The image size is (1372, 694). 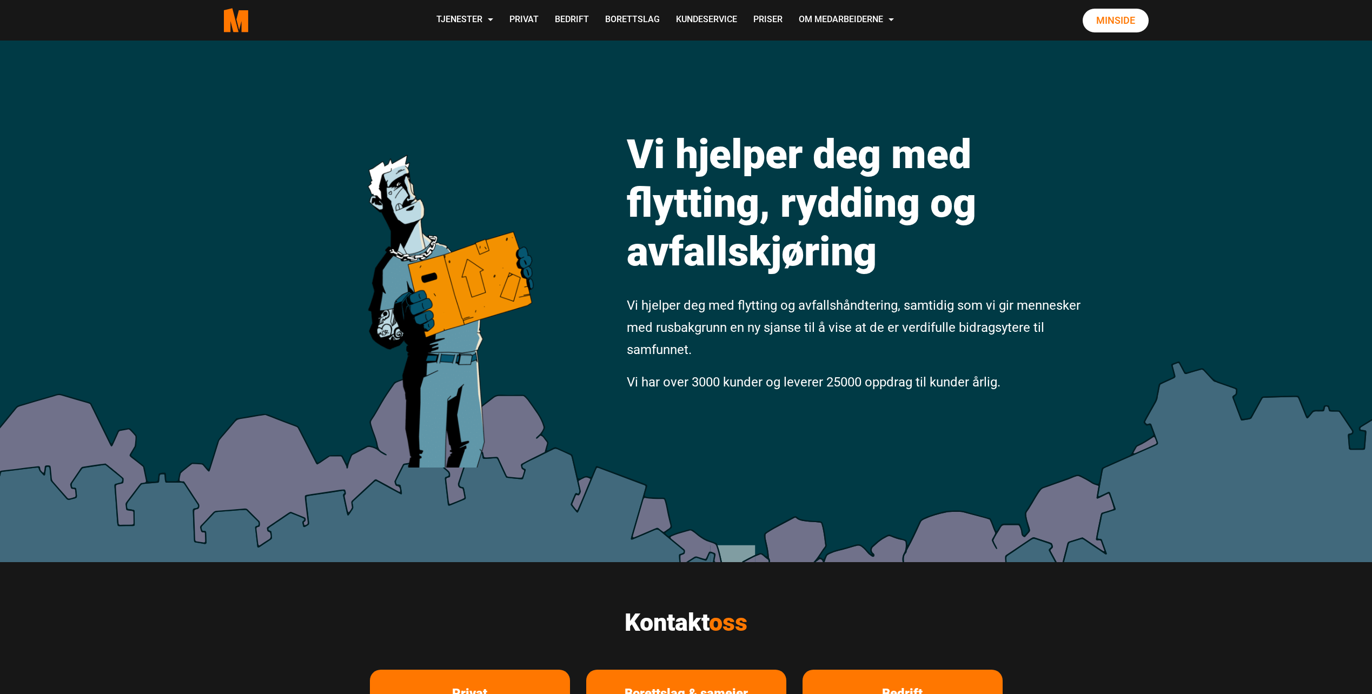 What do you see at coordinates (524, 20) in the screenshot?
I see `a: Privat` at bounding box center [524, 20].